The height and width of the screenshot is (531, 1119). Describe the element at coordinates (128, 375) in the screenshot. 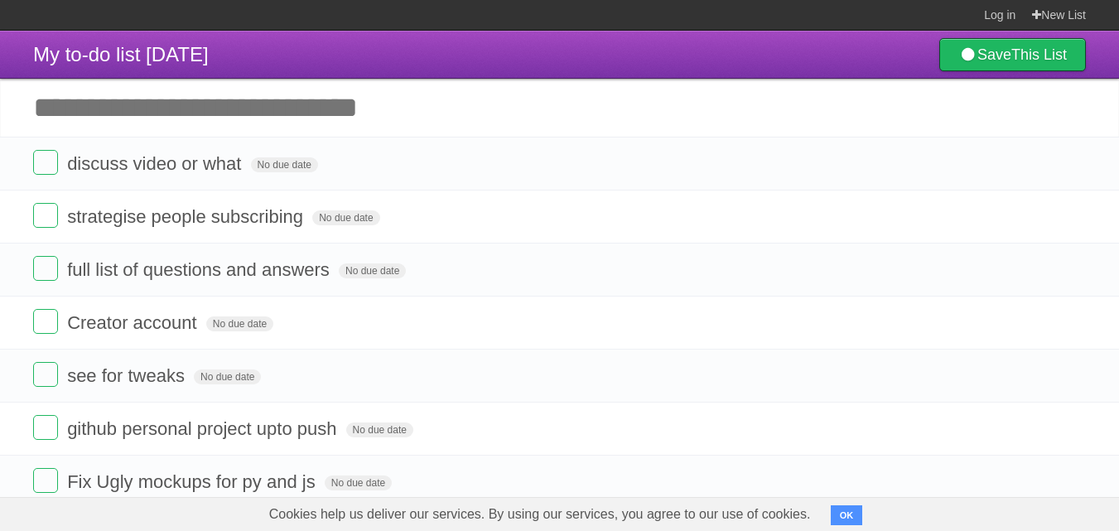

I see `span: see for tweaks` at that location.